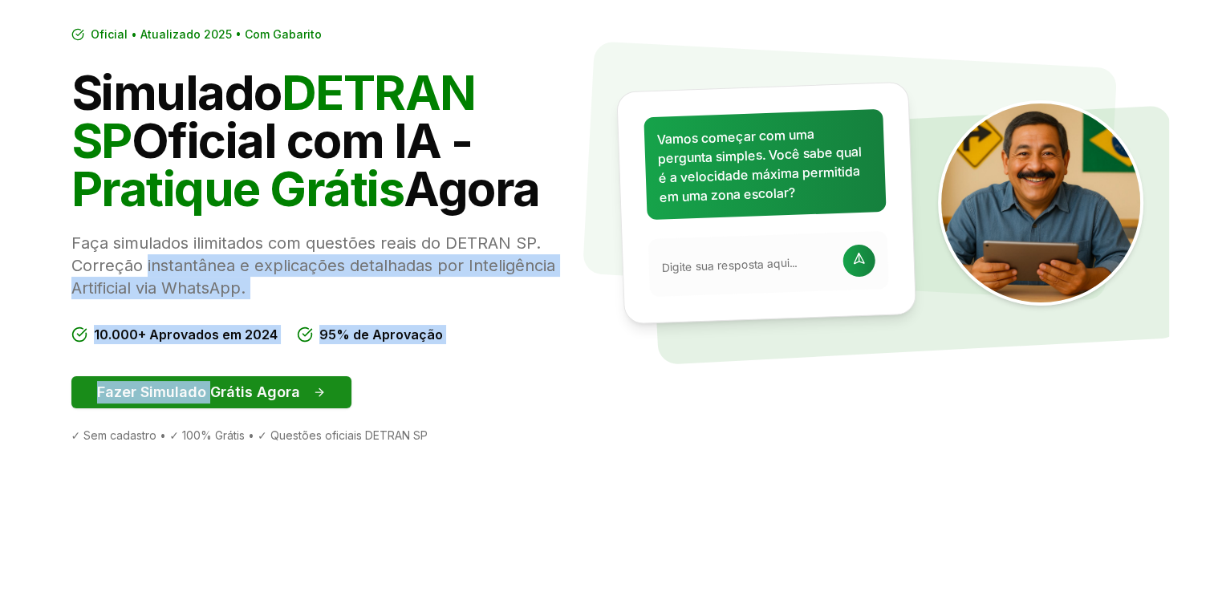  Describe the element at coordinates (333, 266) in the screenshot. I see `p: Faça simulados ilimitados com questões reais do DETRAN SP. Correção instantânea e explicações det...` at that location.